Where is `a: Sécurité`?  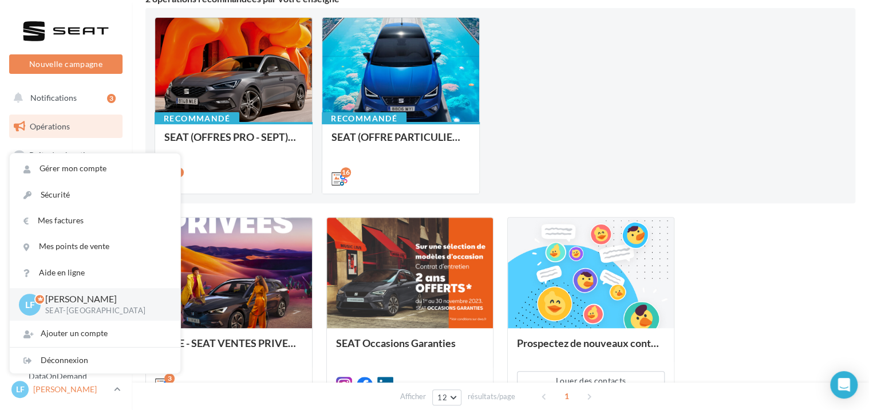 a: Sécurité is located at coordinates (95, 195).